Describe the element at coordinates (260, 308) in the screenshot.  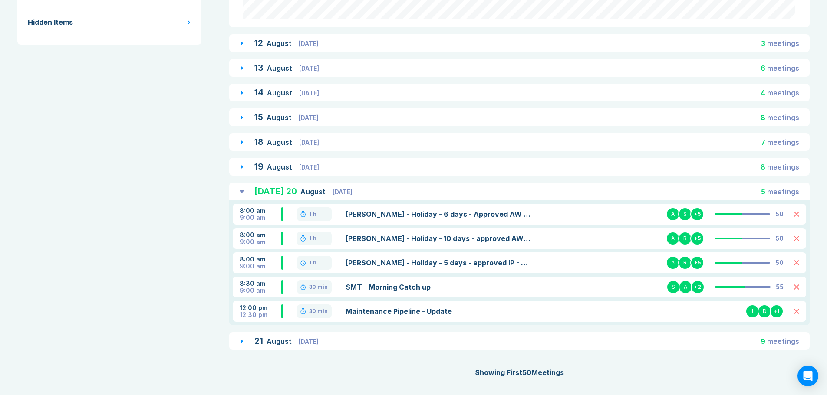
I see `div: 12:00 pm` at that location.